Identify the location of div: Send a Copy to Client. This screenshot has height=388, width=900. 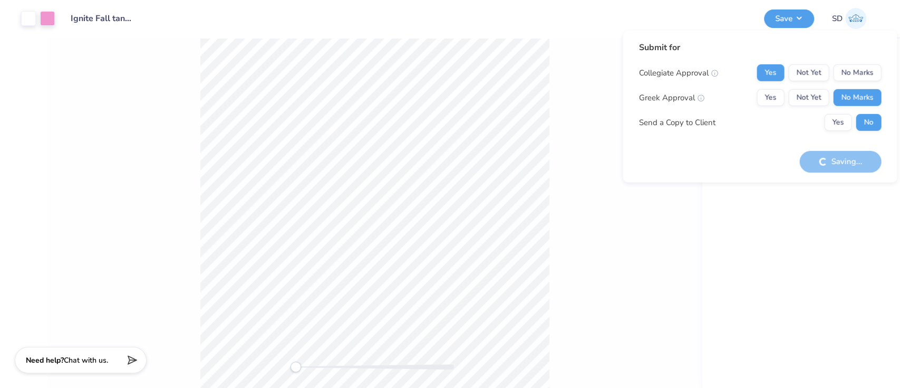
(677, 122).